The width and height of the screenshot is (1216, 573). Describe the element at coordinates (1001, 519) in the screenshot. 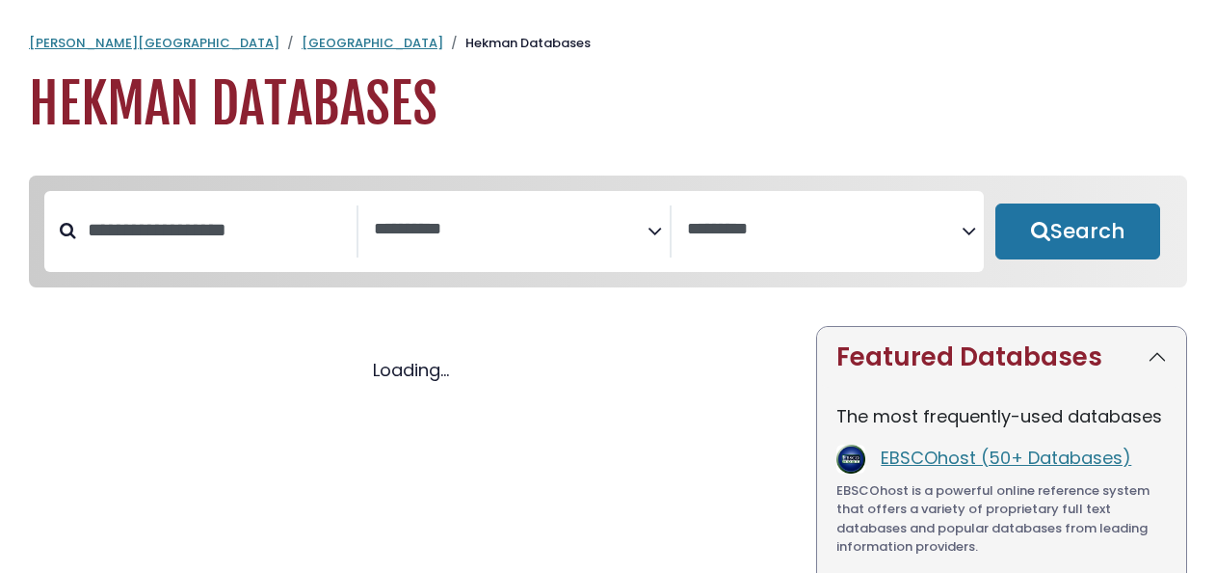

I see `p: EBSCOhost is a powerful online reference system that offers a variety of proprietary full text da...` at that location.